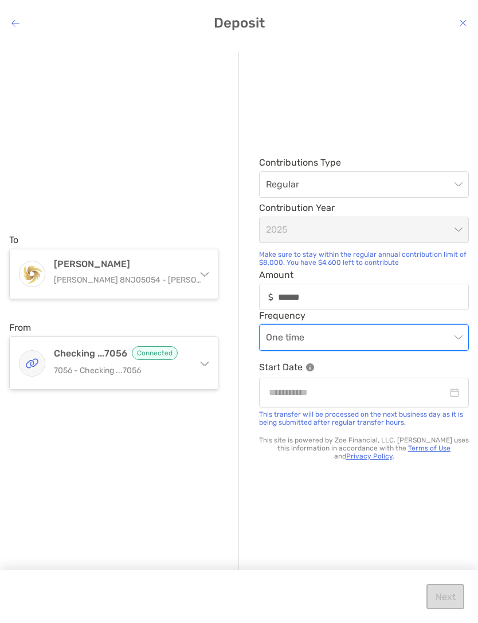  Describe the element at coordinates (429, 448) in the screenshot. I see `a: Terms of Use` at that location.